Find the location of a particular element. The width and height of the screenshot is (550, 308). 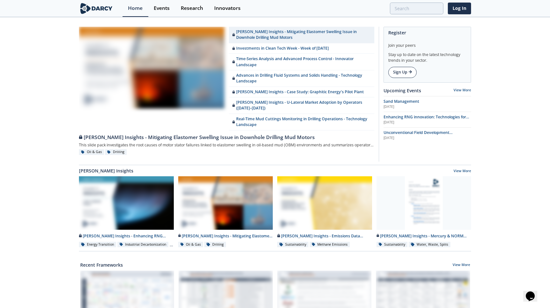

div: Methane Emissions is located at coordinates (330, 245).